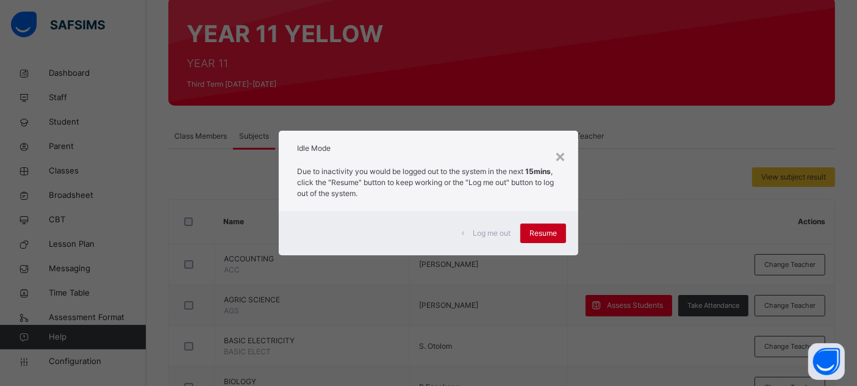 Image resolution: width=857 pixels, height=386 pixels. What do you see at coordinates (543, 233) in the screenshot?
I see `span: Resume` at bounding box center [543, 233].